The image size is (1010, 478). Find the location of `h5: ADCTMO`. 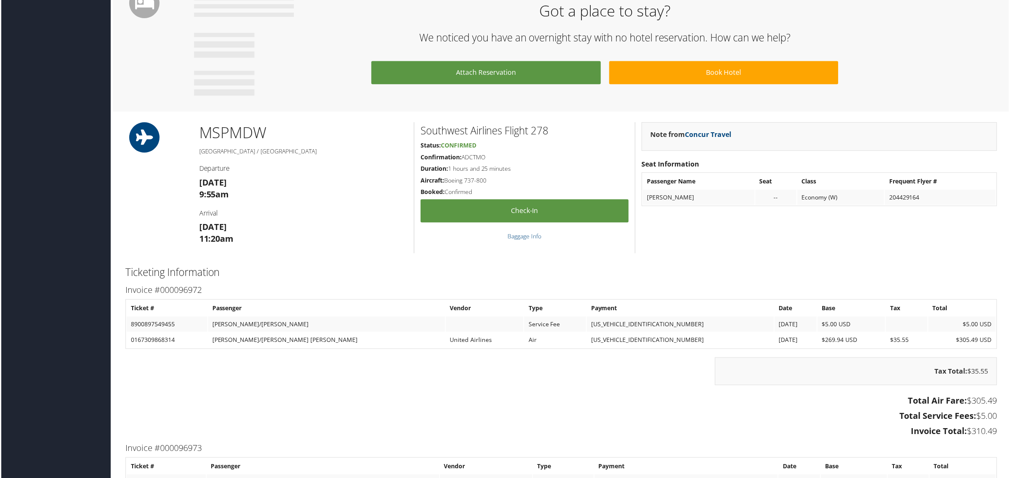

h5: ADCTMO is located at coordinates (525, 157).